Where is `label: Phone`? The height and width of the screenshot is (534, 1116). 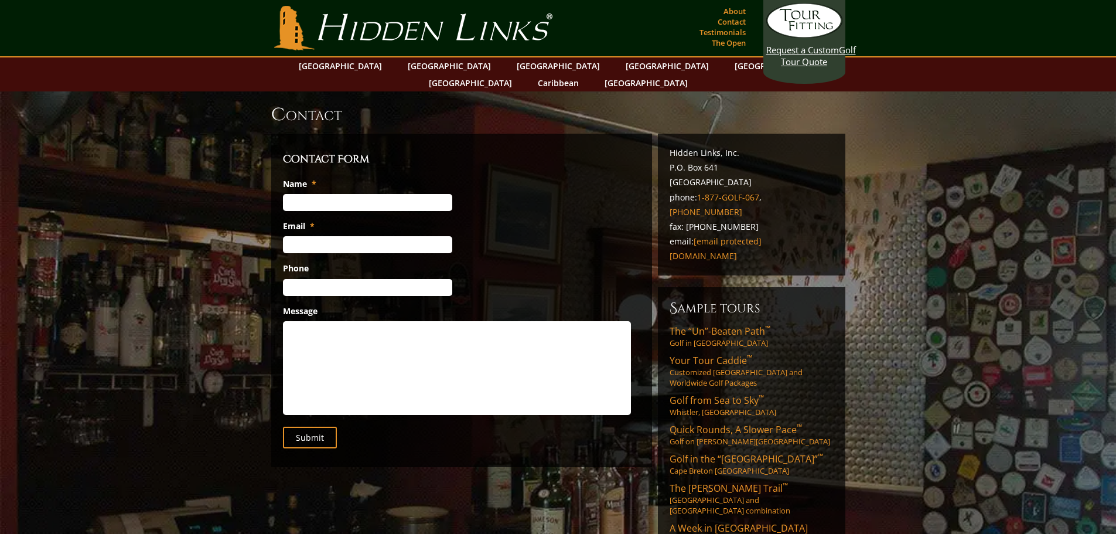
label: Phone is located at coordinates (296, 268).